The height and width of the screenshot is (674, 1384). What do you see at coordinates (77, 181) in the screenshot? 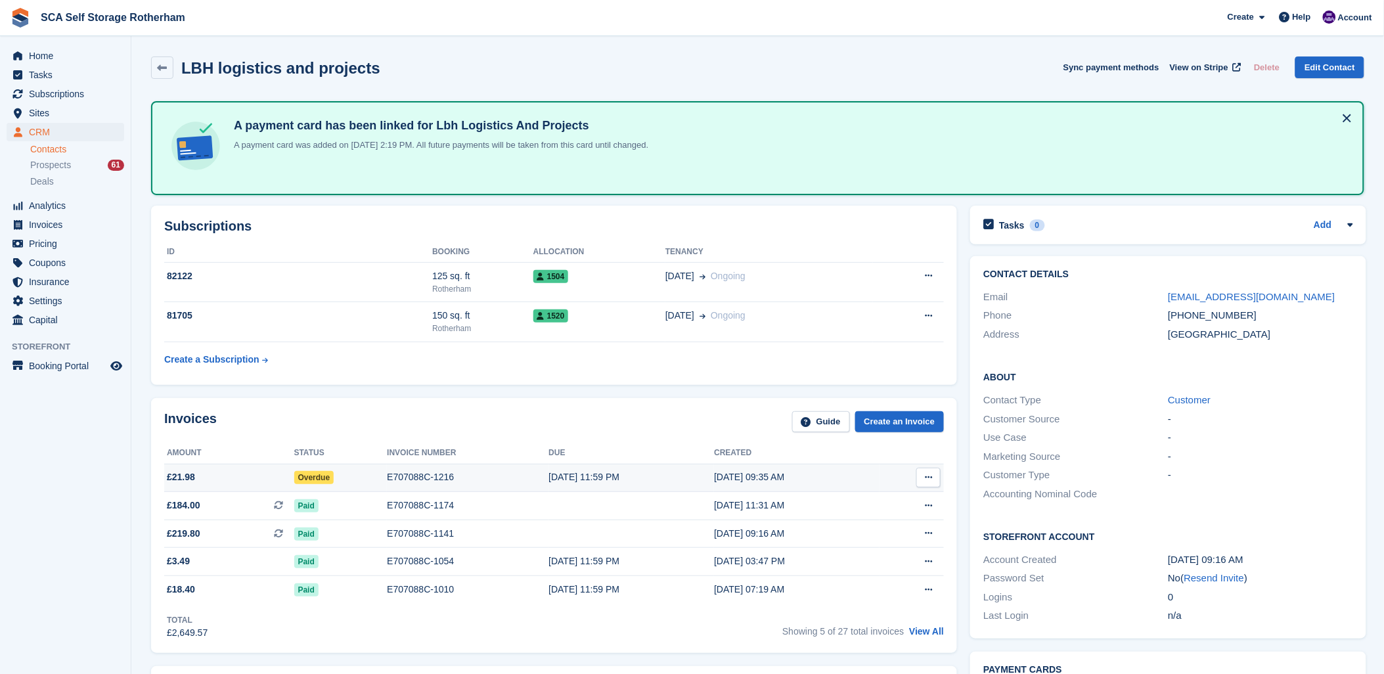
I see `a: Deals` at bounding box center [77, 181].